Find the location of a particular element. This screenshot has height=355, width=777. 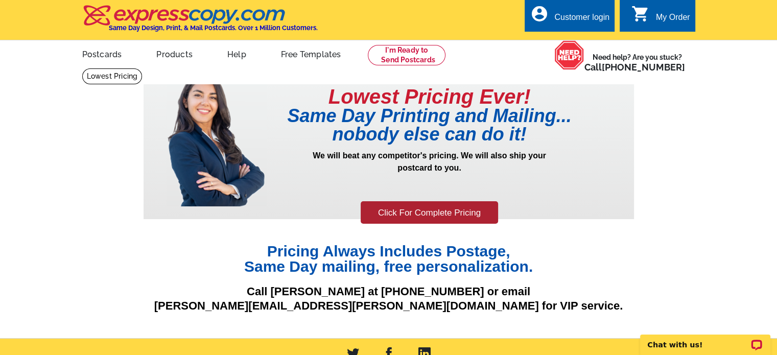

h4: Same Day Design, Print, & Mail Postcards. Over 1 Million Customers. is located at coordinates (213, 28).